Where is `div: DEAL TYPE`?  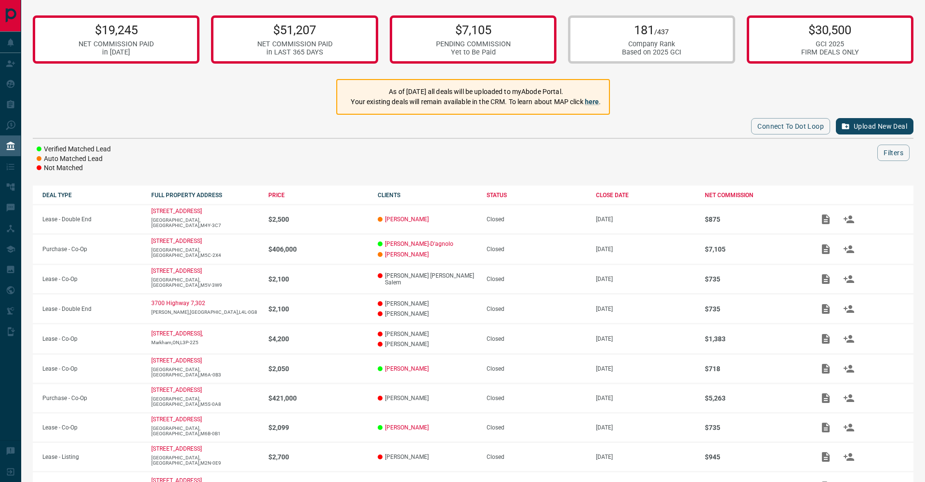
div: DEAL TYPE is located at coordinates (92, 195).